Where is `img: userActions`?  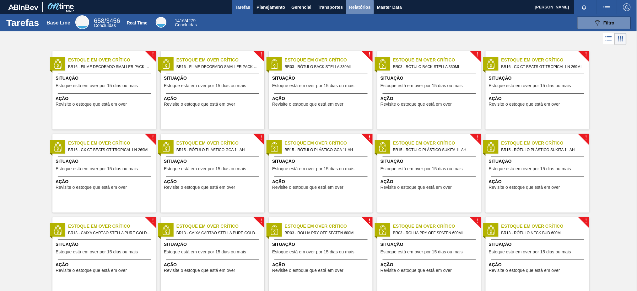
img: userActions is located at coordinates (607, 7).